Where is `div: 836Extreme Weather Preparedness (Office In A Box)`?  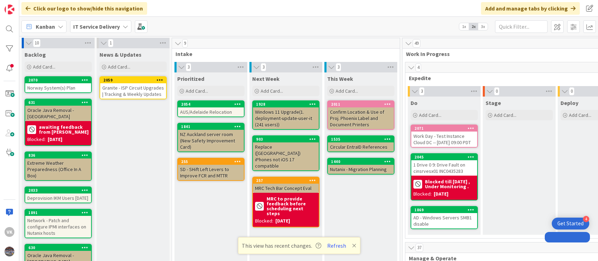 div: 836Extreme Weather Preparedness (Office In A Box) is located at coordinates (58, 166).